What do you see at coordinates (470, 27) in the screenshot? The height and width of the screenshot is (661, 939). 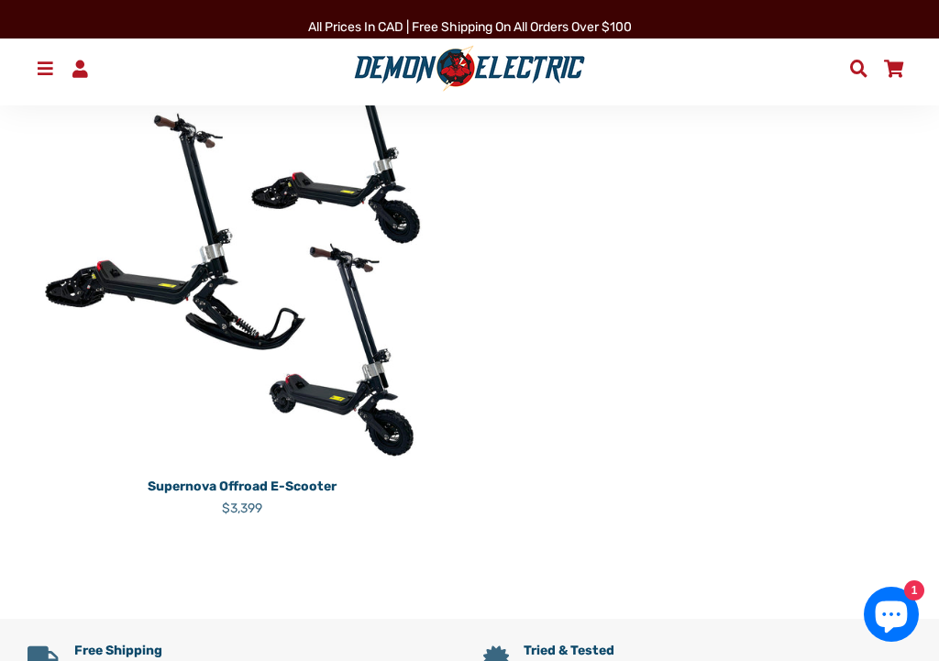 I see `span: All Prices in CAD | Free shipping on all orders over $100` at bounding box center [470, 27].